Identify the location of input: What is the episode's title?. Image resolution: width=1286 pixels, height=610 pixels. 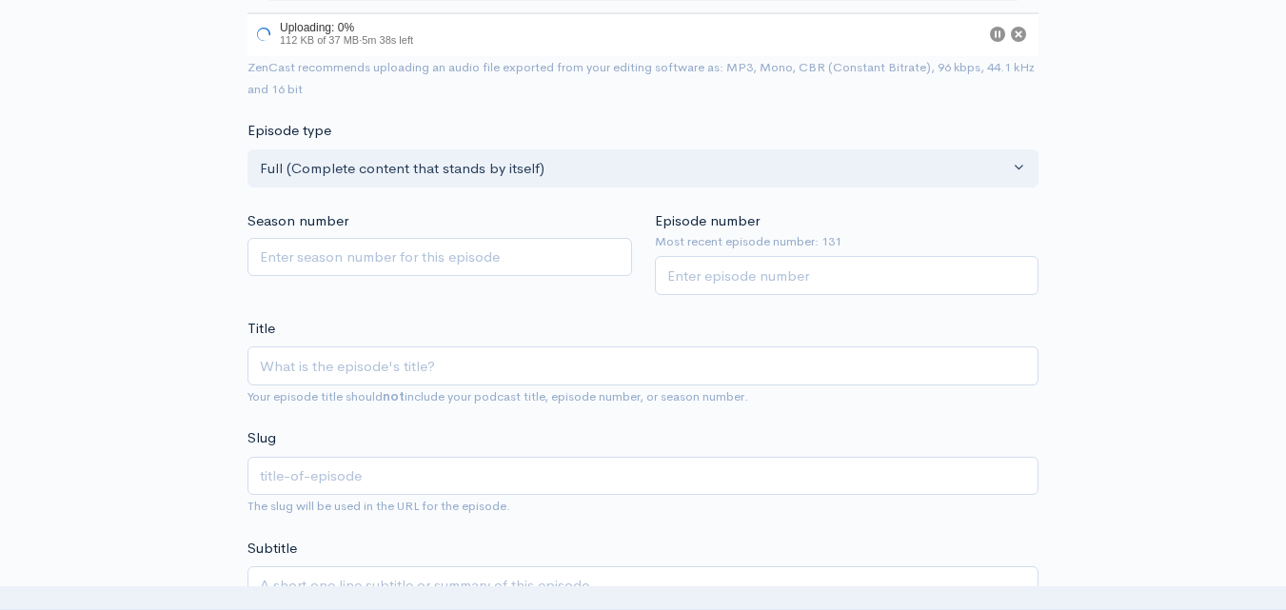
(642, 366).